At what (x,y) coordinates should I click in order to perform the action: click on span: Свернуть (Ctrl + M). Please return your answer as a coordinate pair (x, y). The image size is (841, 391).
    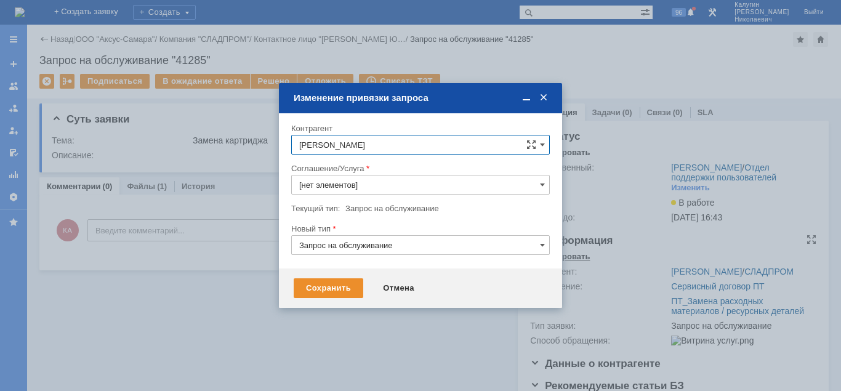
    Looking at the image, I should click on (526, 98).